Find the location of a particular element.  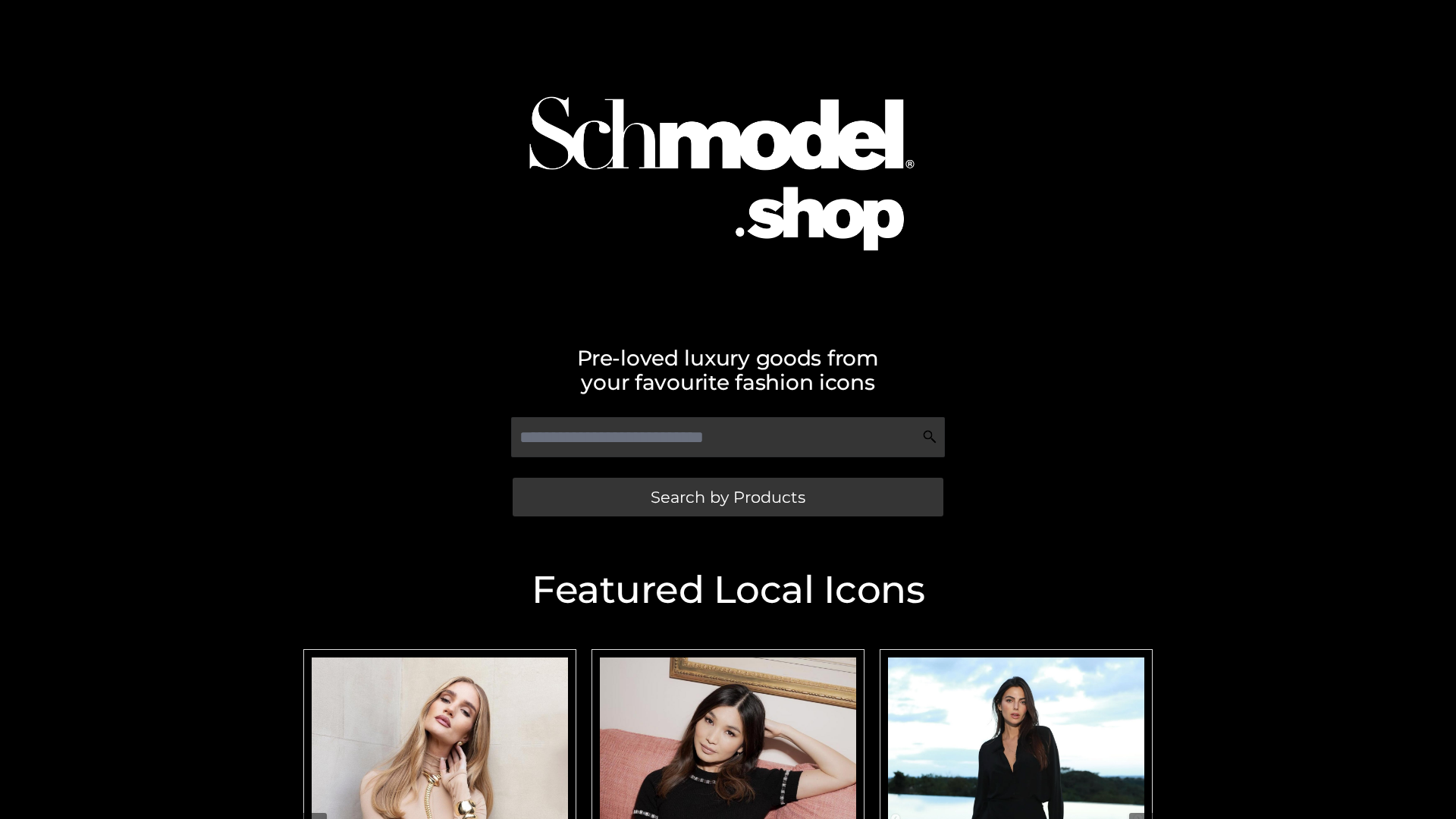

h2: Pre-loved luxury goods from your favourite fashion icons is located at coordinates (728, 370).